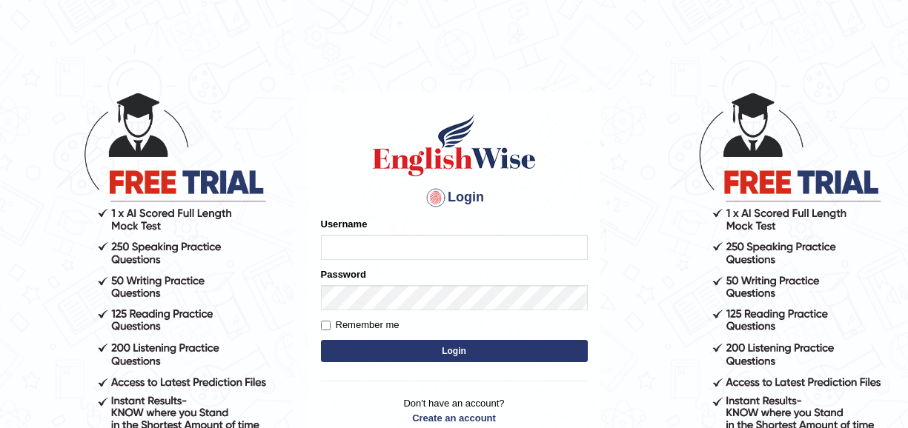  I want to click on a: Create an account, so click(454, 418).